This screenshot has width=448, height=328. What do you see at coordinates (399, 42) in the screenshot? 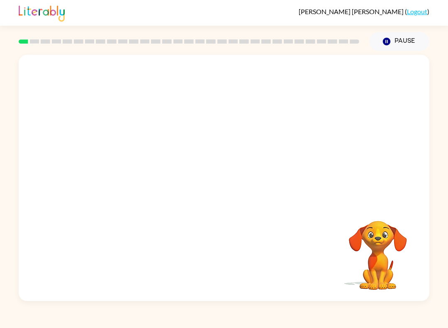
I see `button: Pause` at bounding box center [399, 42].